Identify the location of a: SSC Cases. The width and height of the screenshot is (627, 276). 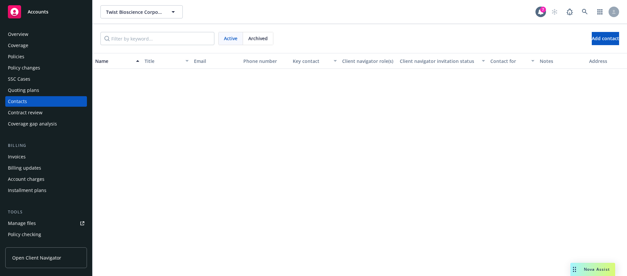
(46, 79).